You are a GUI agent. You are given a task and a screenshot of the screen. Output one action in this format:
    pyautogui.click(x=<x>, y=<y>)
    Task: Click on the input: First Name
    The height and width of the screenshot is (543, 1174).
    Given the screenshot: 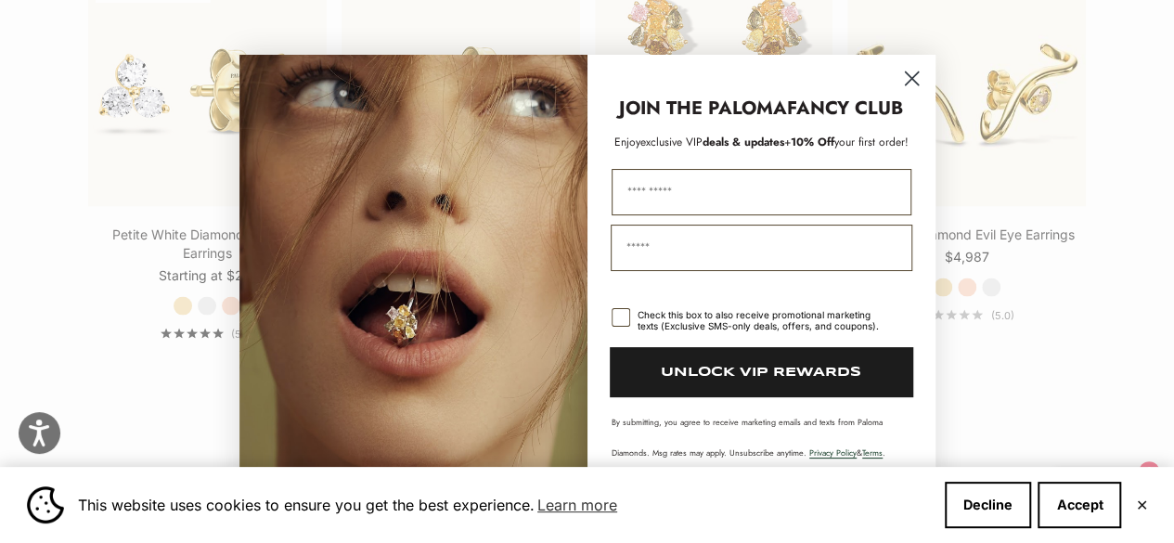 What is the action you would take?
    pyautogui.click(x=761, y=192)
    